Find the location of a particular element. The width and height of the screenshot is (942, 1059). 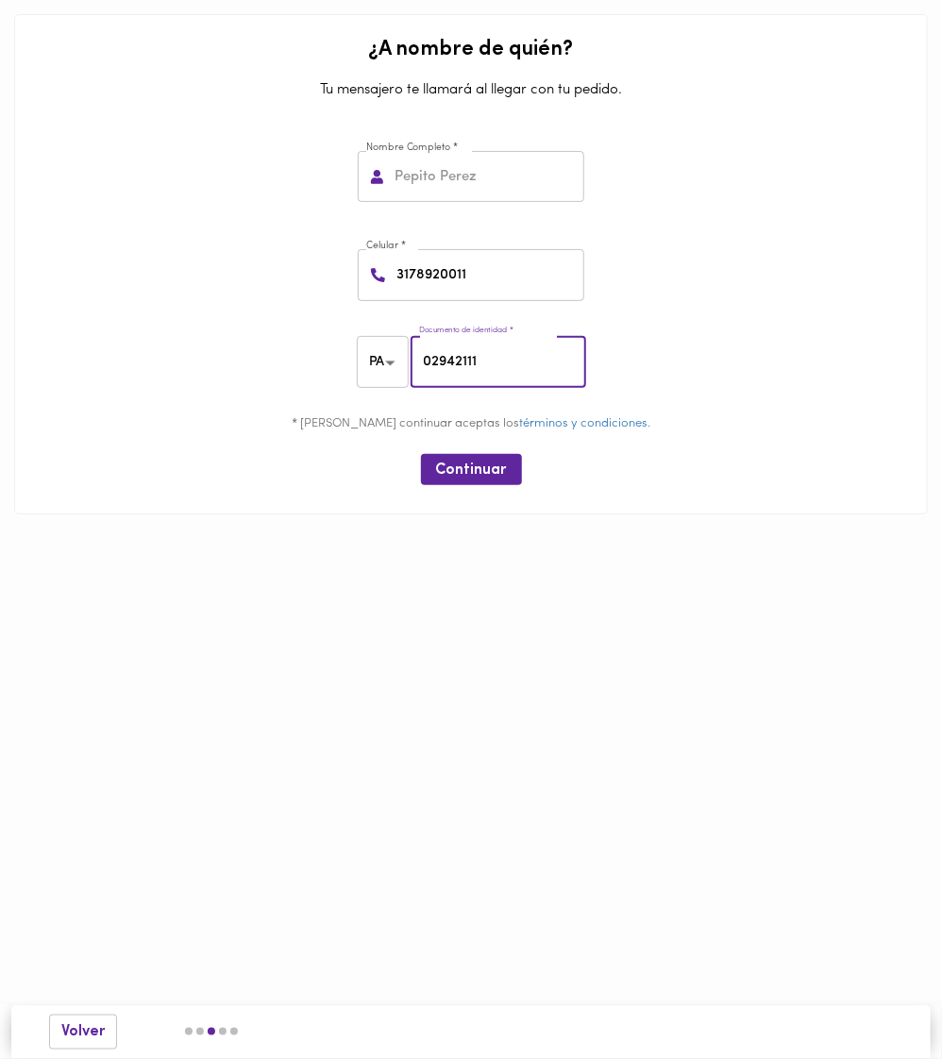

span: Continuar is located at coordinates (471, 470).